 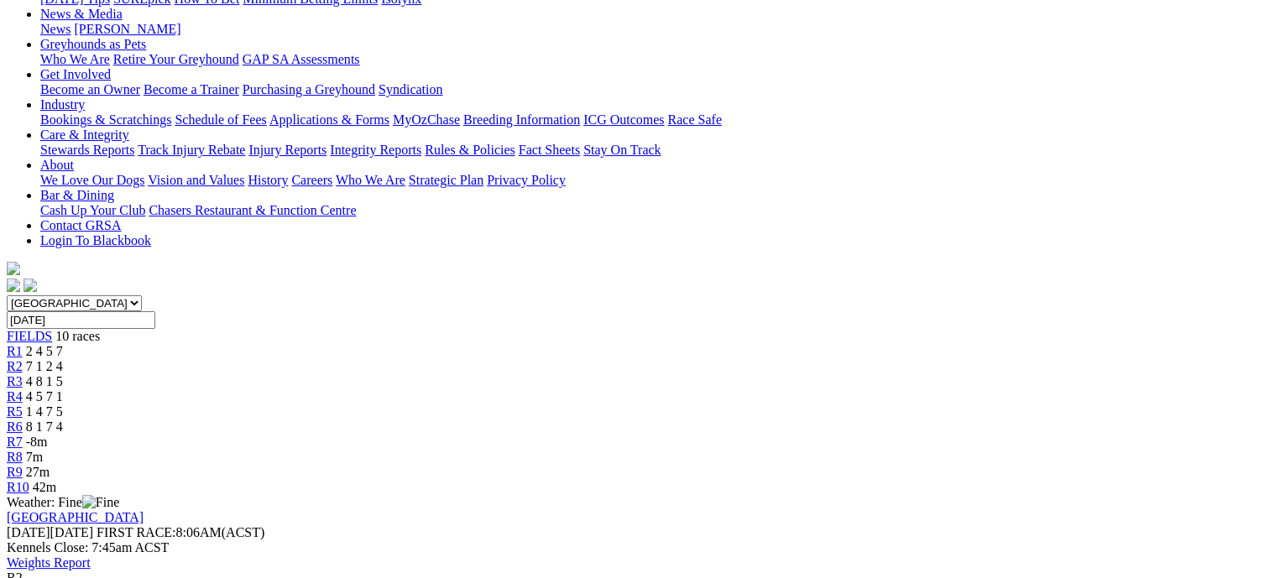 I want to click on a: Contact GRSA, so click(x=81, y=225).